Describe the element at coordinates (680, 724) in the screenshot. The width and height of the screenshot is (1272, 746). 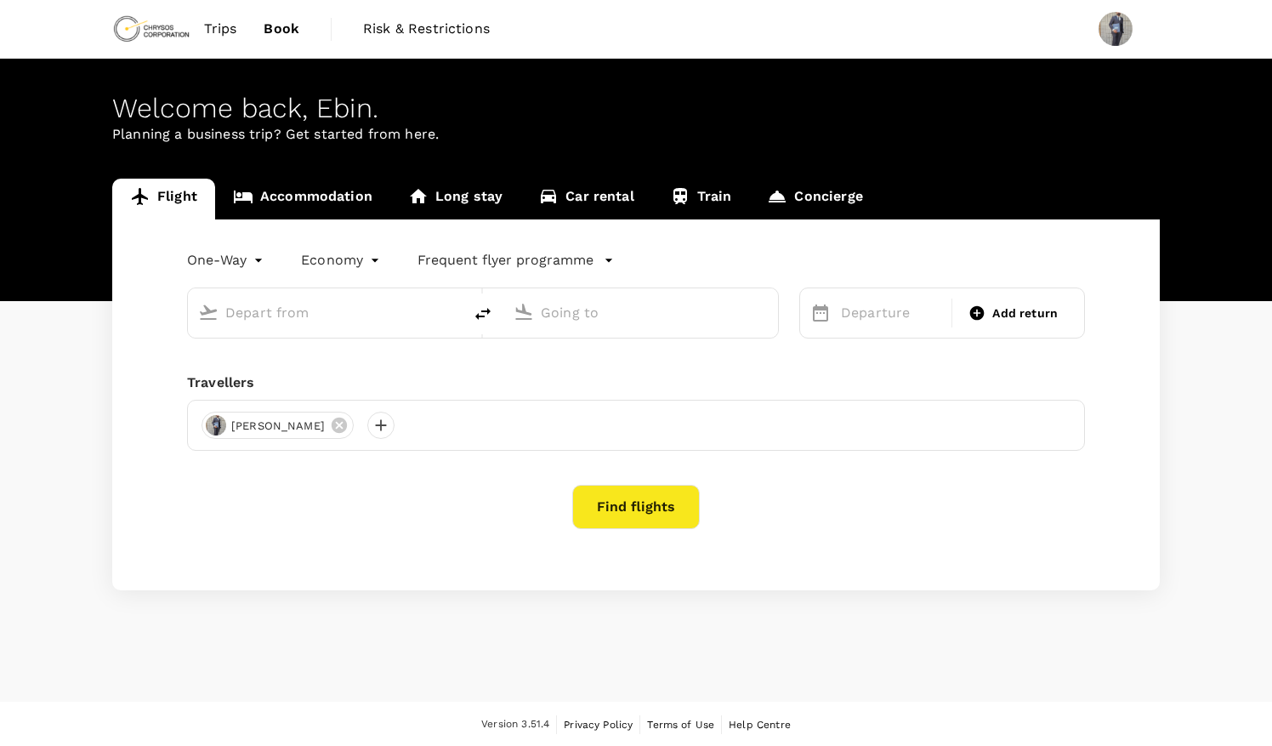
I see `a: Terms of Use` at that location.